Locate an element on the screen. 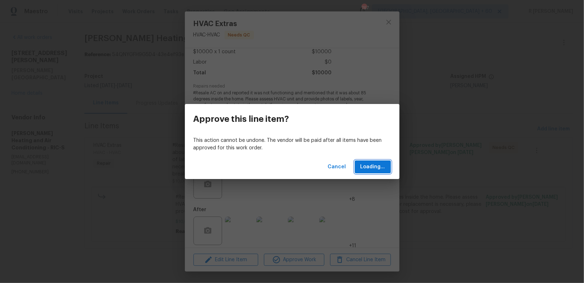 Image resolution: width=584 pixels, height=283 pixels. span: Cancel is located at coordinates (337, 167).